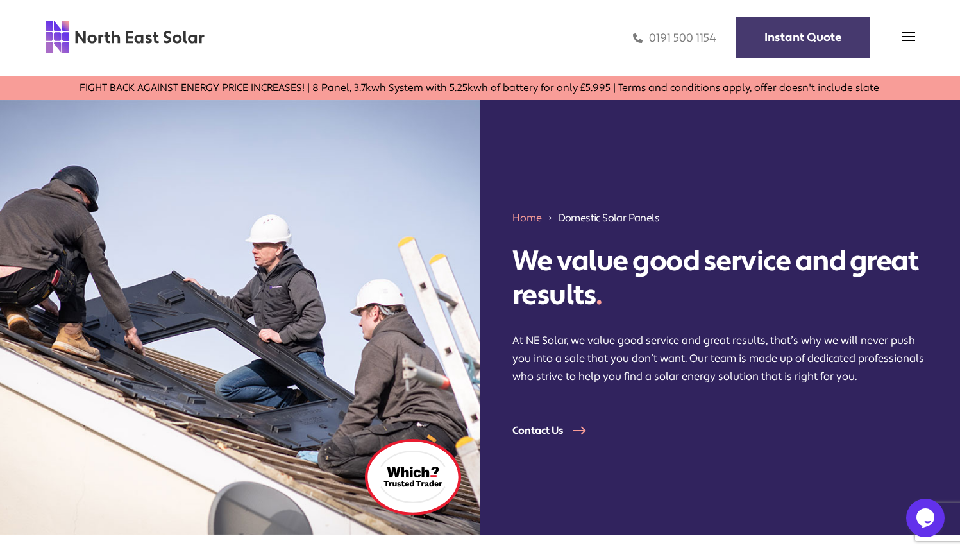 Image resolution: width=960 pixels, height=550 pixels. Describe the element at coordinates (527, 217) in the screenshot. I see `a: Home` at that location.